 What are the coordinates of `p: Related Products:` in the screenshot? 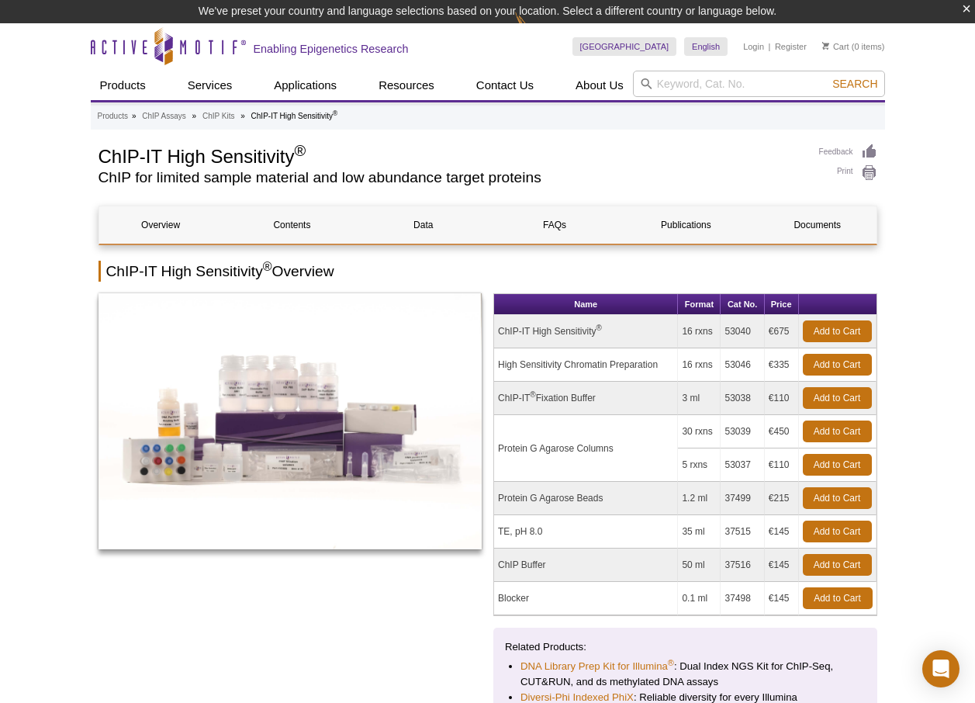 It's located at (685, 647).